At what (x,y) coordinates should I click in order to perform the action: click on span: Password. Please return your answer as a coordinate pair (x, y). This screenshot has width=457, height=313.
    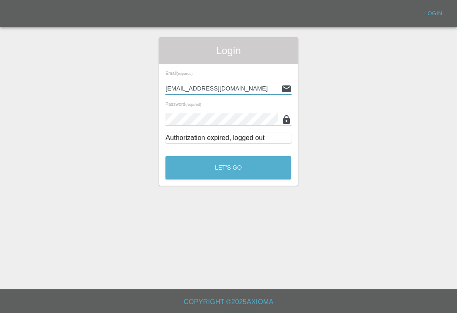
    Looking at the image, I should click on (183, 104).